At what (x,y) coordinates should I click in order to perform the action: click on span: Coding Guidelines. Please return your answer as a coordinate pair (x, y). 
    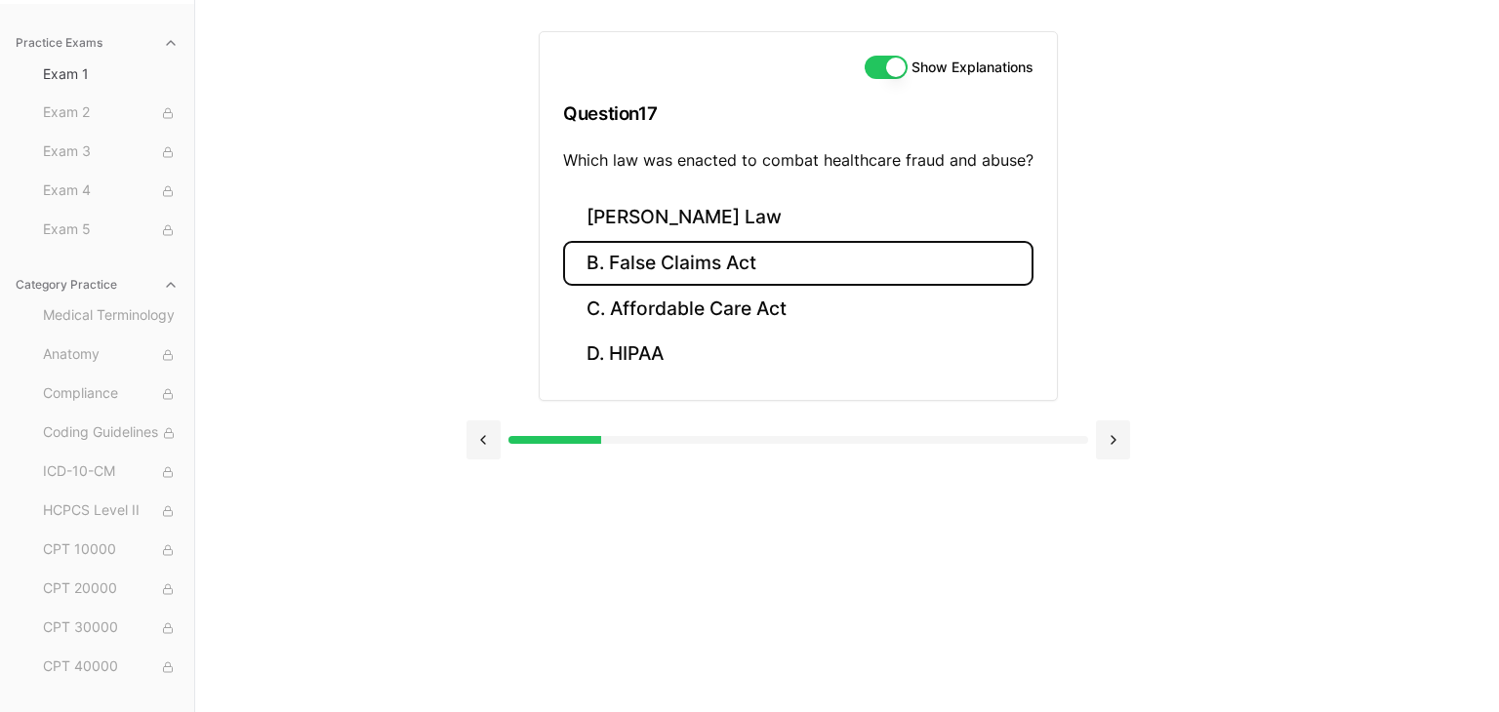
    Looking at the image, I should click on (110, 433).